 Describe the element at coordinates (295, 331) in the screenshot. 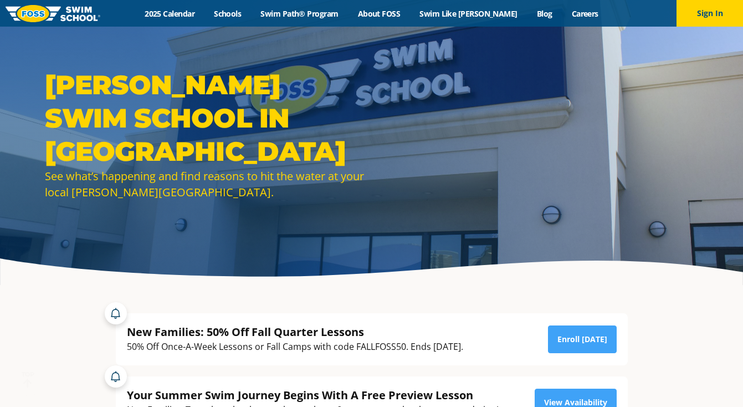

I see `div: New Families: 50% Off Fall Quarter Lessons` at that location.